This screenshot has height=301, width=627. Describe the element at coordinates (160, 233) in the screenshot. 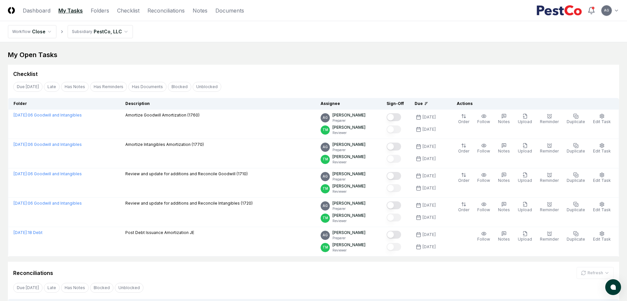

I see `p: Post Debt Issuance Amortization JE` at that location.